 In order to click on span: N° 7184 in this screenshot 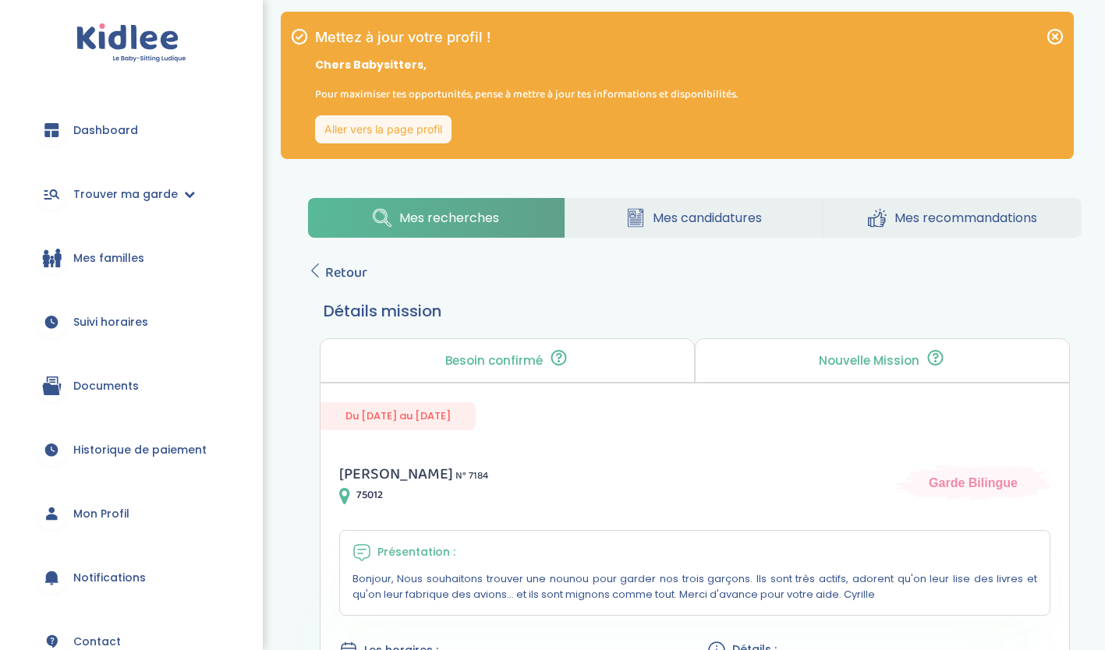, I will do `click(472, 476)`.